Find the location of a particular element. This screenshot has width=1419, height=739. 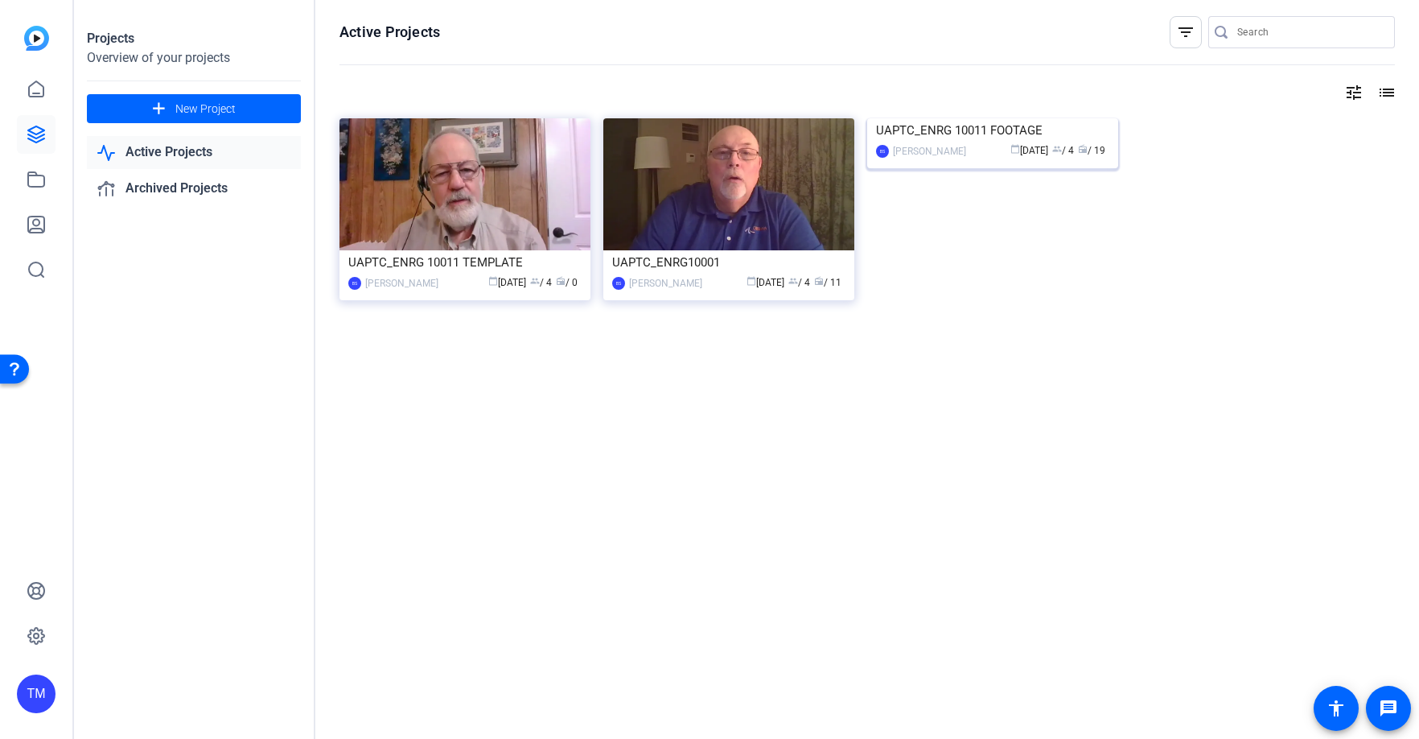

mat-icon: message is located at coordinates (1389, 708).